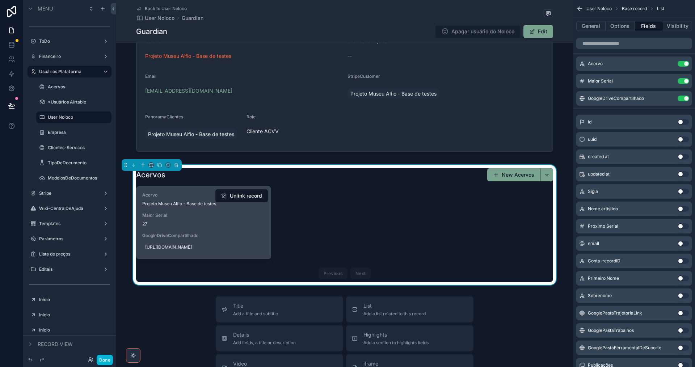 The height and width of the screenshot is (367, 695). Describe the element at coordinates (45, 9) in the screenshot. I see `span: Menu` at that location.